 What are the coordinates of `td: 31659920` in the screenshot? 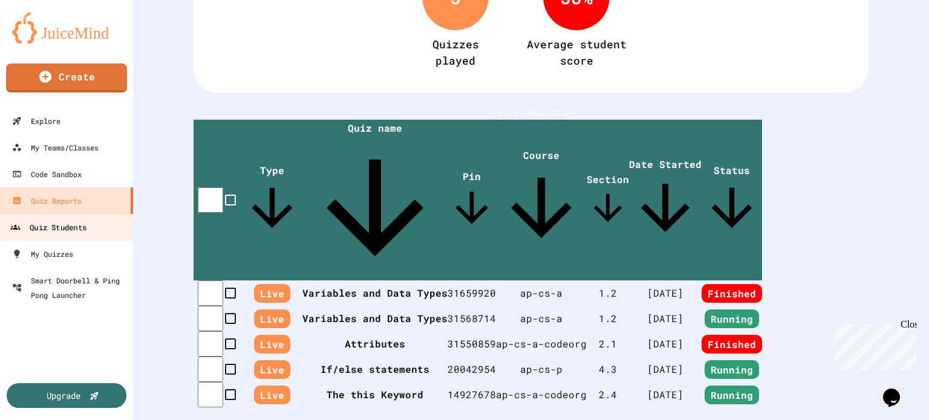 It's located at (472, 293).